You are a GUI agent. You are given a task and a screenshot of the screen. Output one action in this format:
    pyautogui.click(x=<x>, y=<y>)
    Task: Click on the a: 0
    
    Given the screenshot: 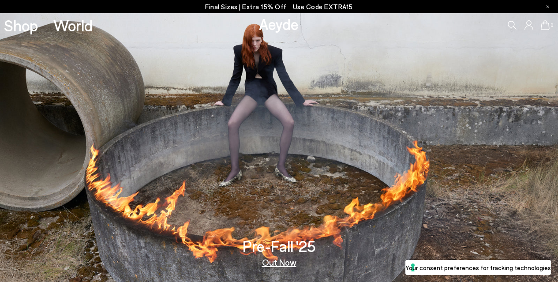 What is the action you would take?
    pyautogui.click(x=545, y=25)
    